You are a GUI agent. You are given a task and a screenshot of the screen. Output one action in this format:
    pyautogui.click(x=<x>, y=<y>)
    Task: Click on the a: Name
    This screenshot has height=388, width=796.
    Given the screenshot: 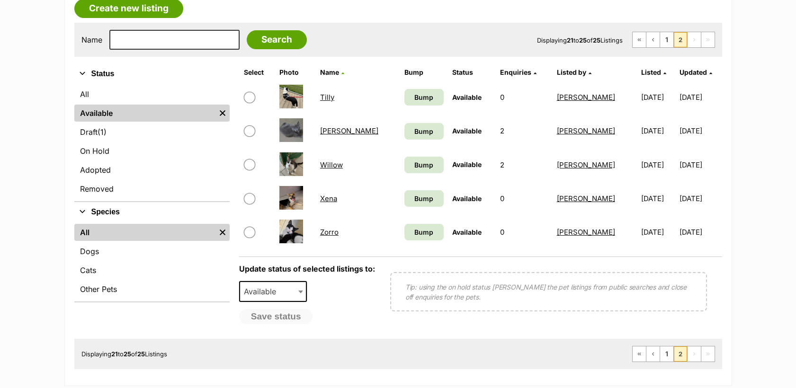 What is the action you would take?
    pyautogui.click(x=332, y=72)
    